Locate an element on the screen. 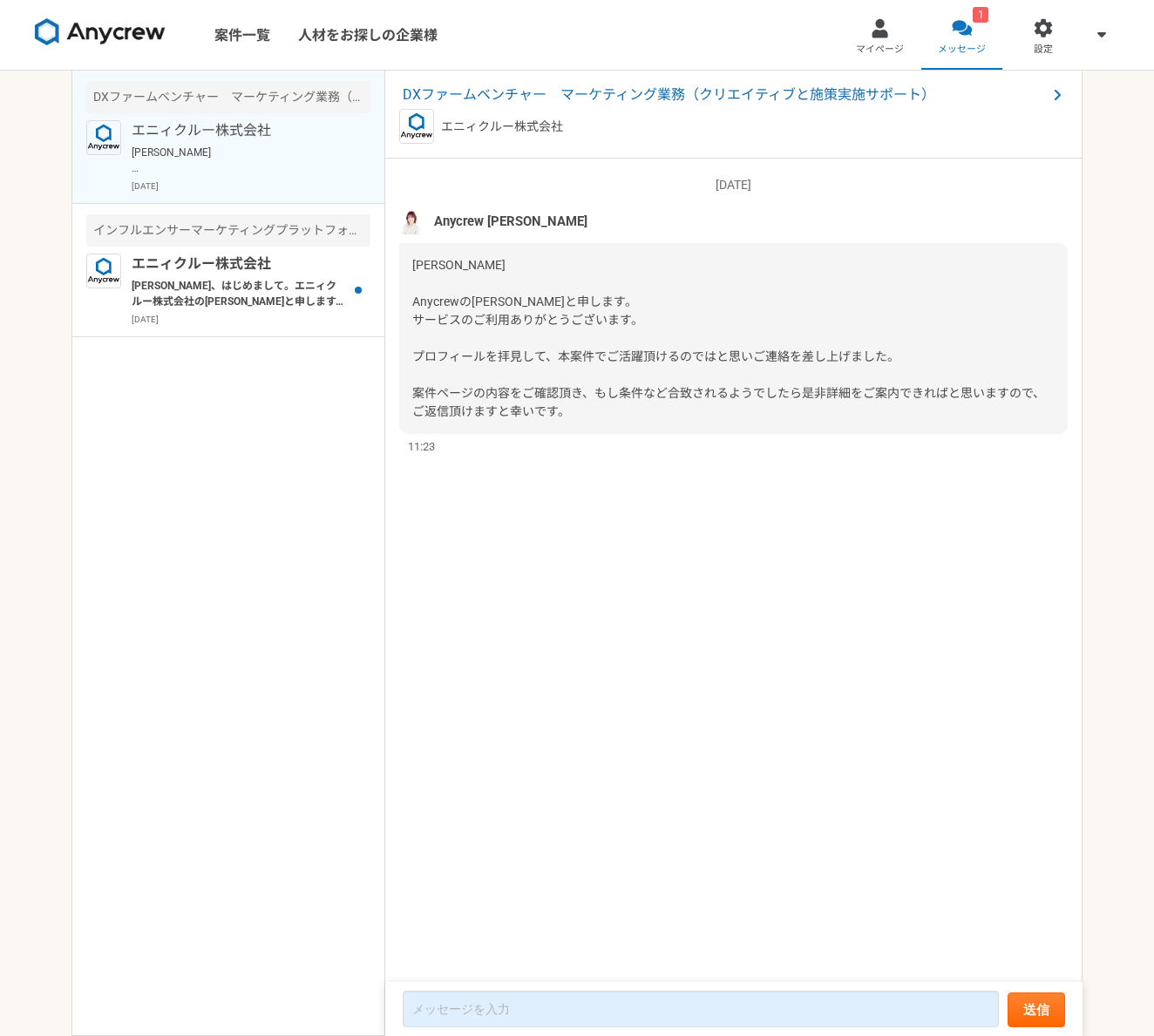  img: %E5%90%8D%E7%A7%B0%E6%9C%AA%E8%A8%AD%E5%AE%9A%E3%81%AE%E3%83%87%E3%82%B6%E3%82%A4%E3%83%B3__3_.png is located at coordinates (412, 221).